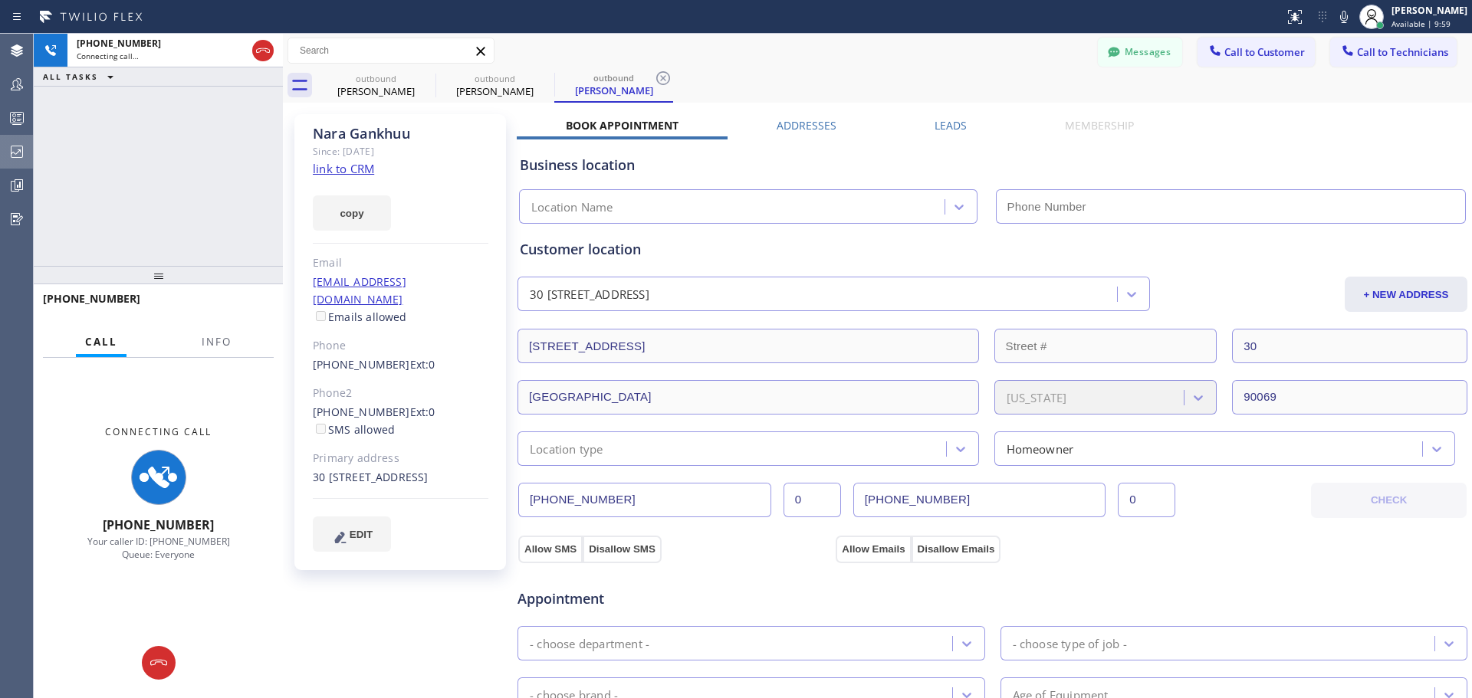 This screenshot has height=698, width=1472. What do you see at coordinates (1069, 643) in the screenshot?
I see `div: - choose type of job -` at bounding box center [1069, 643].